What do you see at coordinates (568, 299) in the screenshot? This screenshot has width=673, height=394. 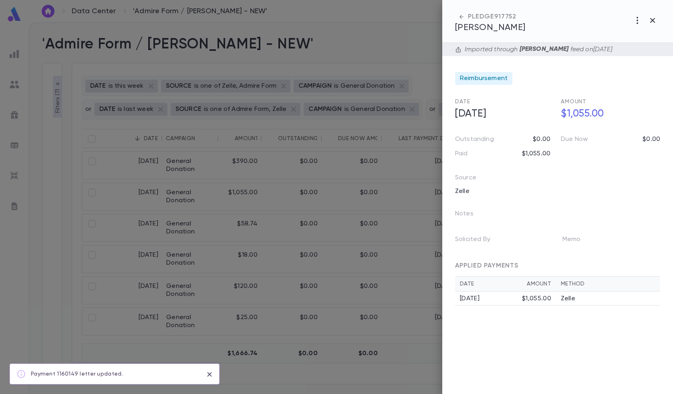 I see `p: Zelle` at bounding box center [568, 299].